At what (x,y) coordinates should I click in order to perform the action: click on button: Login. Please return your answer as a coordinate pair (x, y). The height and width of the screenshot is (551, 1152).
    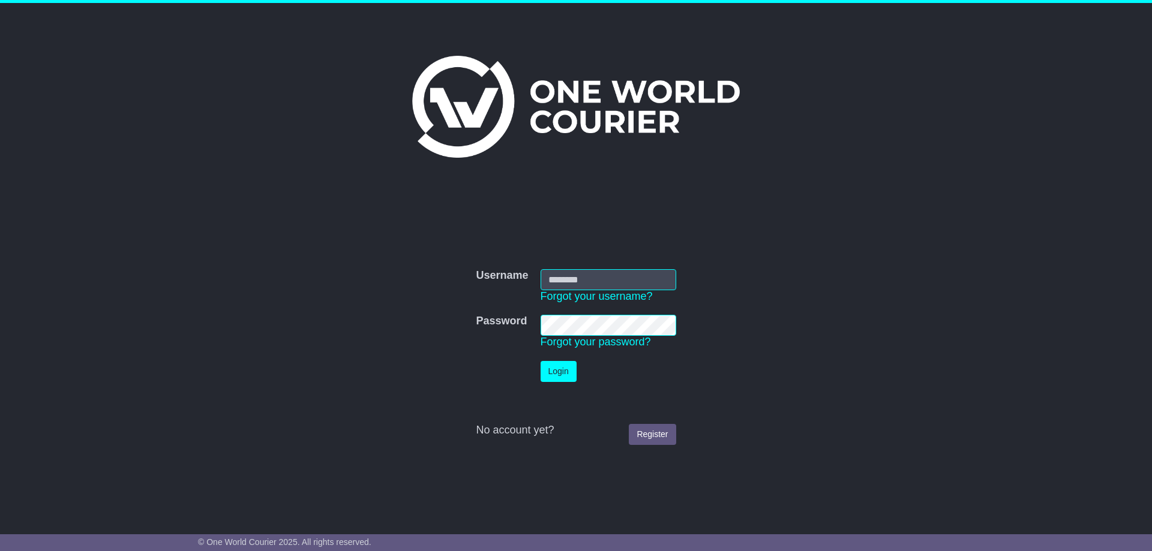
    Looking at the image, I should click on (559, 371).